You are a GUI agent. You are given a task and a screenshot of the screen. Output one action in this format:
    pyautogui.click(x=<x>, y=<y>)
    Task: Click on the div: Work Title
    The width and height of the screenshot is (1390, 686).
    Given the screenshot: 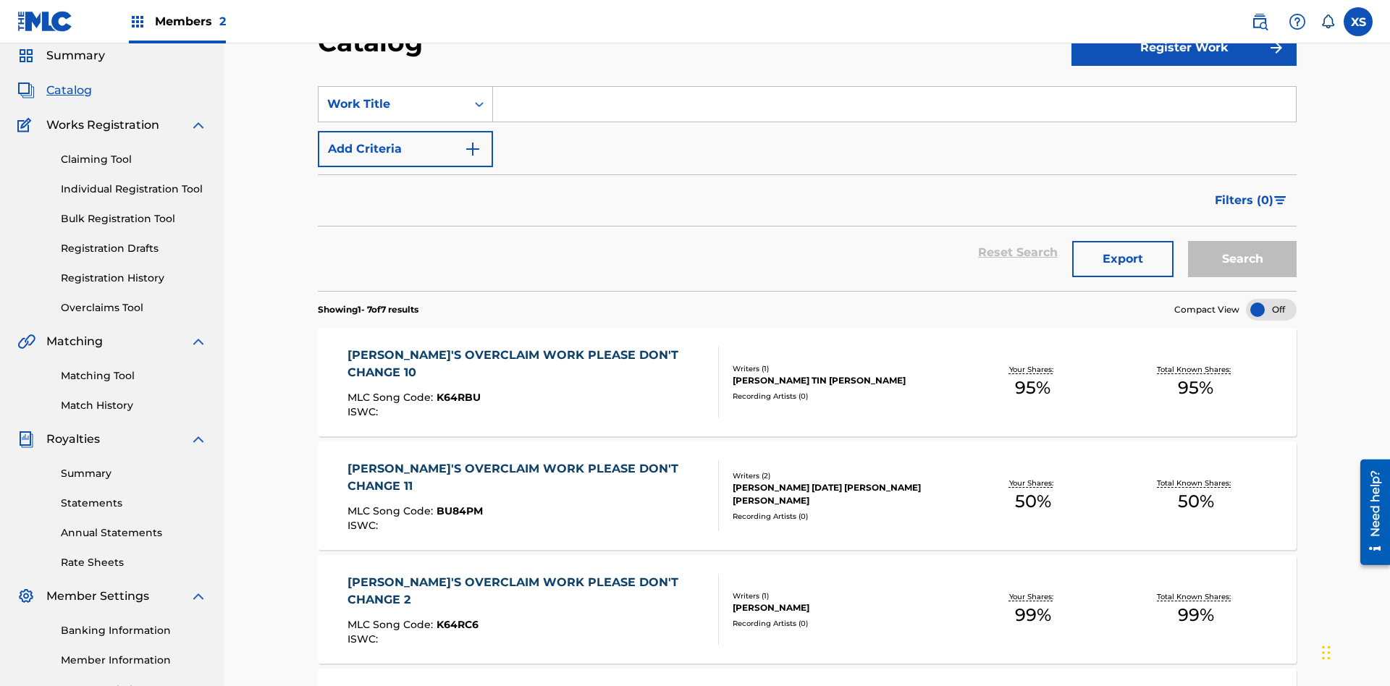 What is the action you would take?
    pyautogui.click(x=392, y=104)
    